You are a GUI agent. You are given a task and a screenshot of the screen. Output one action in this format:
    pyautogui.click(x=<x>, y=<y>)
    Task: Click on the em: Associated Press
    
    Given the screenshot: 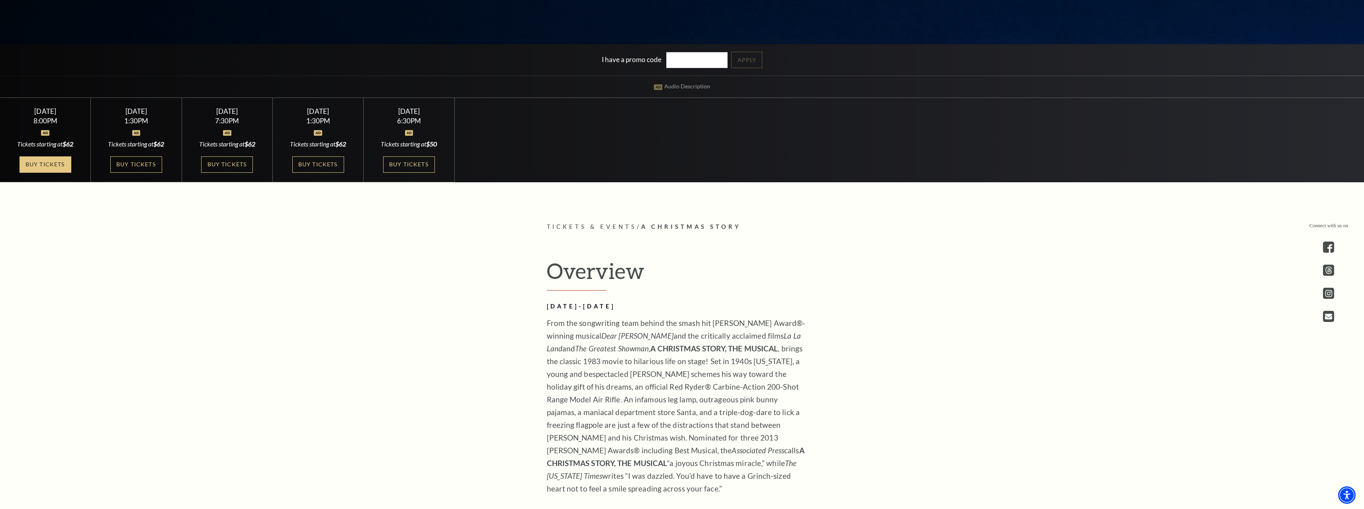 What is the action you would take?
    pyautogui.click(x=758, y=450)
    